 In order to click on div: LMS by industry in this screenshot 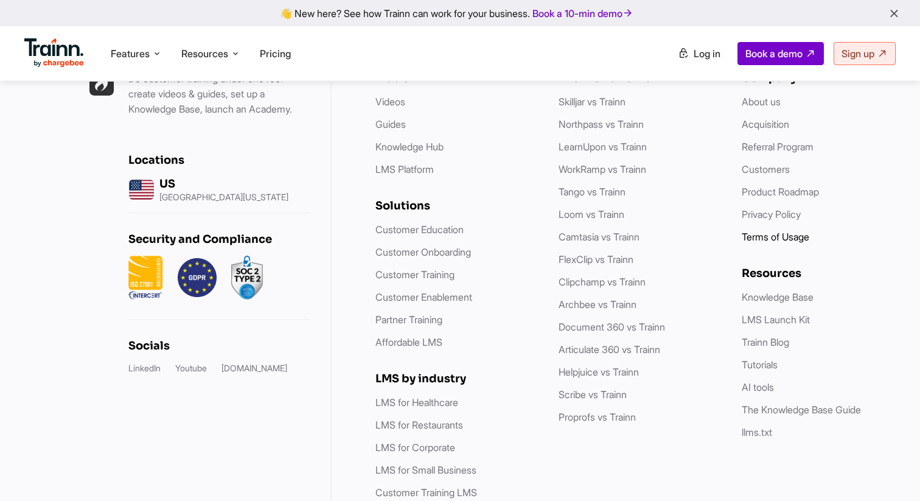, I will do `click(455, 379)`.